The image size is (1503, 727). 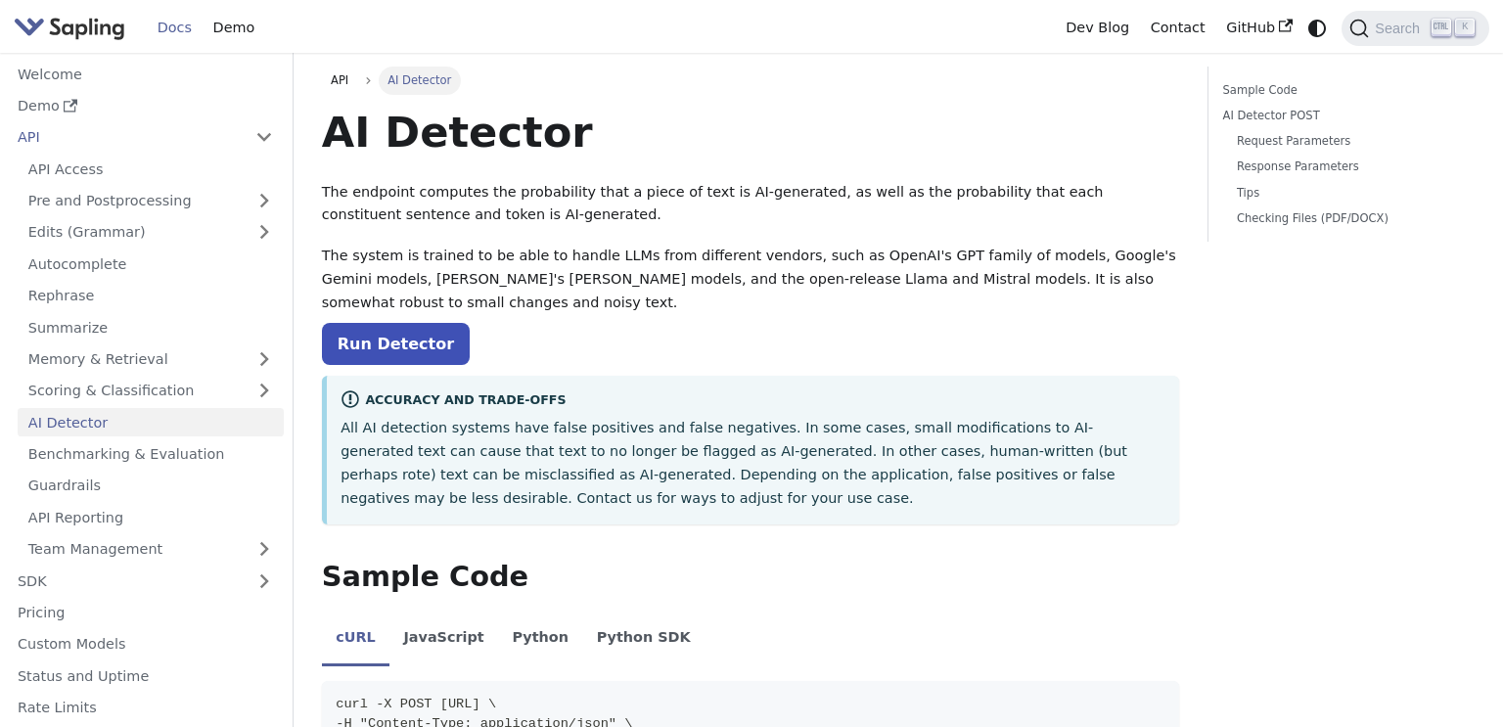 What do you see at coordinates (1400, 28) in the screenshot?
I see `span: Search` at bounding box center [1400, 28].